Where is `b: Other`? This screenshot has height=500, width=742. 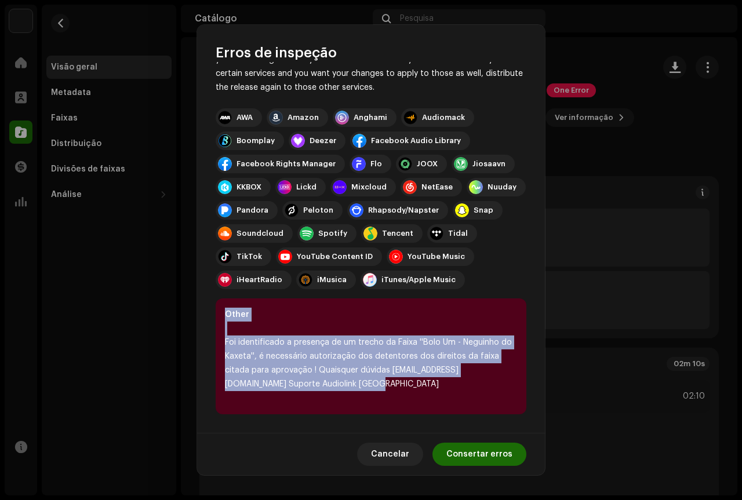 b: Other is located at coordinates (237, 315).